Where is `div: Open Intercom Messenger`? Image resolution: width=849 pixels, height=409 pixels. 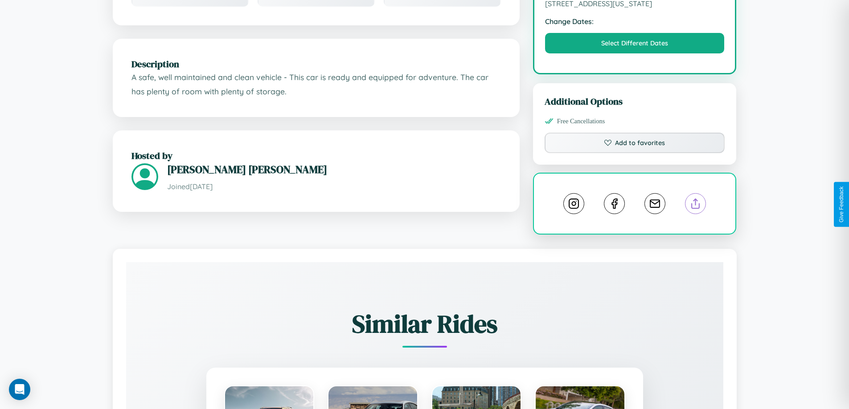
div: Open Intercom Messenger is located at coordinates (20, 390).